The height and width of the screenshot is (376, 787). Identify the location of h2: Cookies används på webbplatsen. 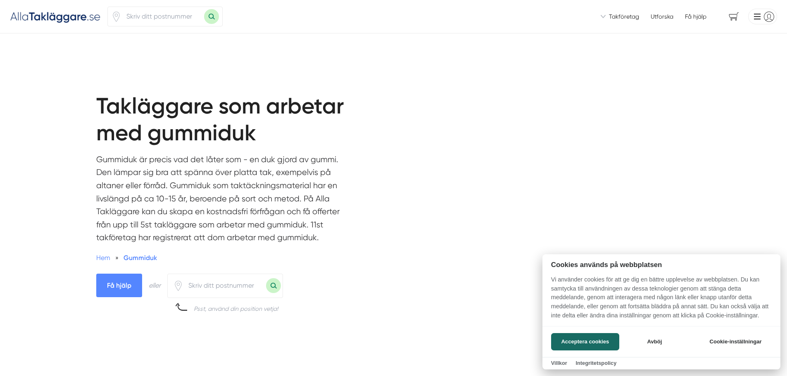
(661, 265).